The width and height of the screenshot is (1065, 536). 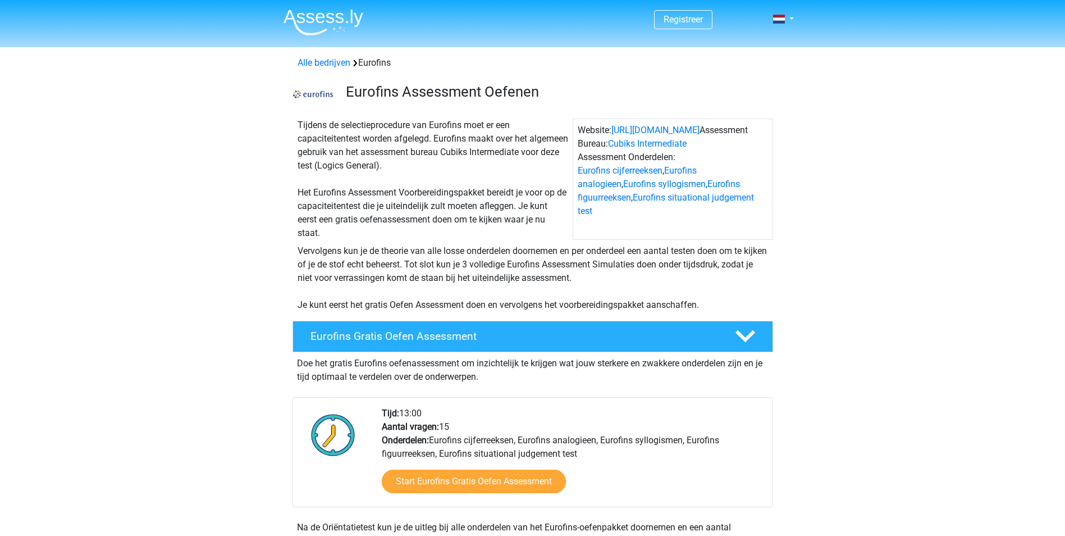 What do you see at coordinates (410, 426) in the screenshot?
I see `b: Aantal vragen:` at bounding box center [410, 426].